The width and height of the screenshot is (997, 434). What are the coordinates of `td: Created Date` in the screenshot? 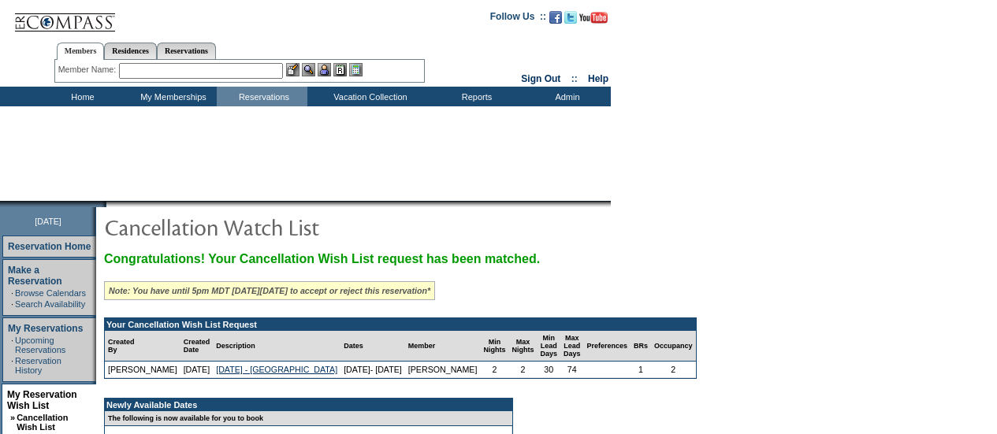 It's located at (197, 346).